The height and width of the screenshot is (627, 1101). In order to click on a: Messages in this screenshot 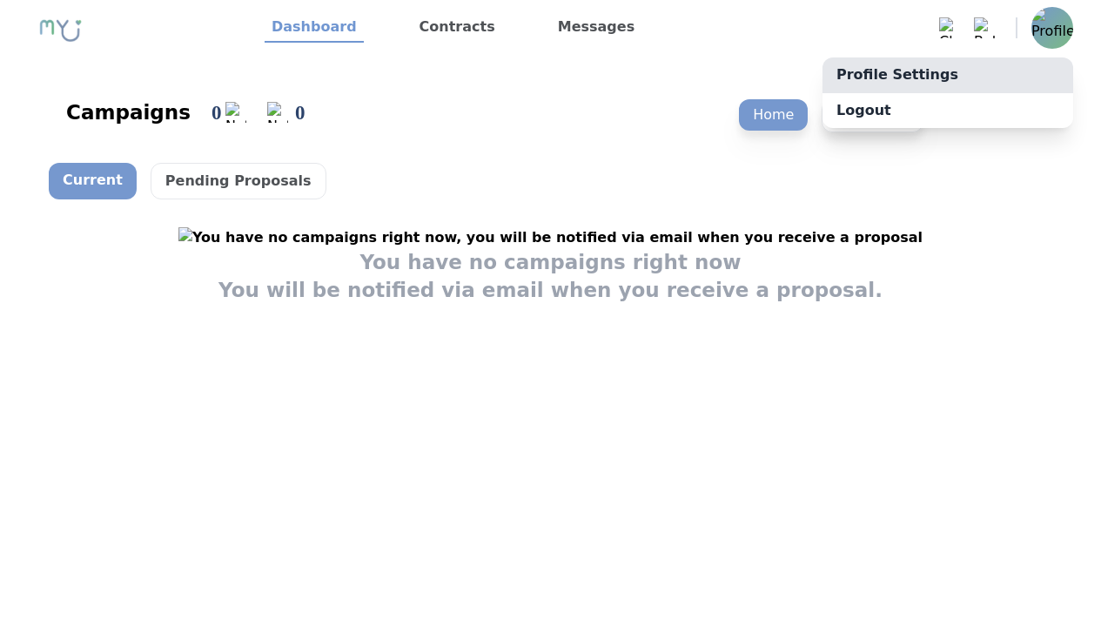, I will do `click(596, 28)`.